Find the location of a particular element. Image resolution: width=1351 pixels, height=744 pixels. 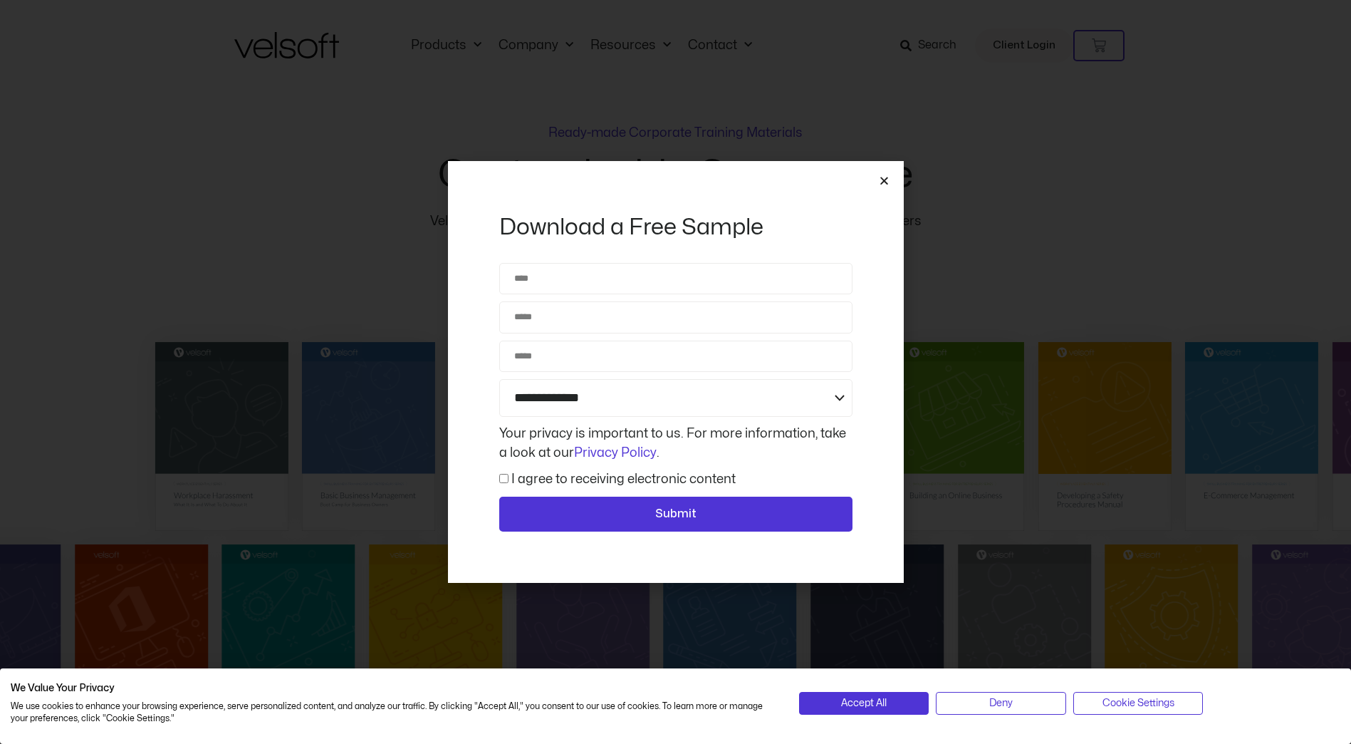

button: Submit is located at coordinates (676, 514).